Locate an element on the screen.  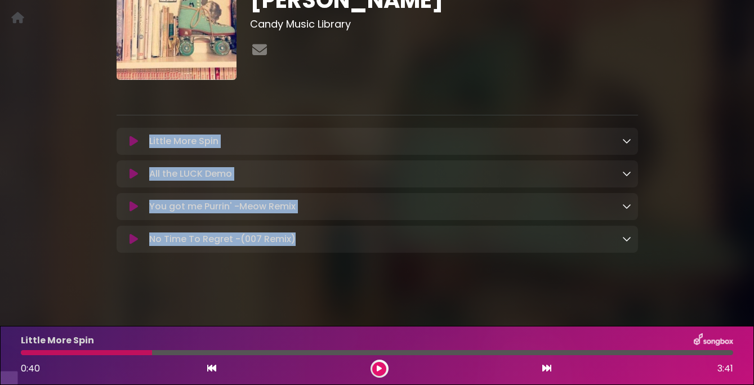
p: No Time To Regret -(007 Remix) is located at coordinates (222, 239).